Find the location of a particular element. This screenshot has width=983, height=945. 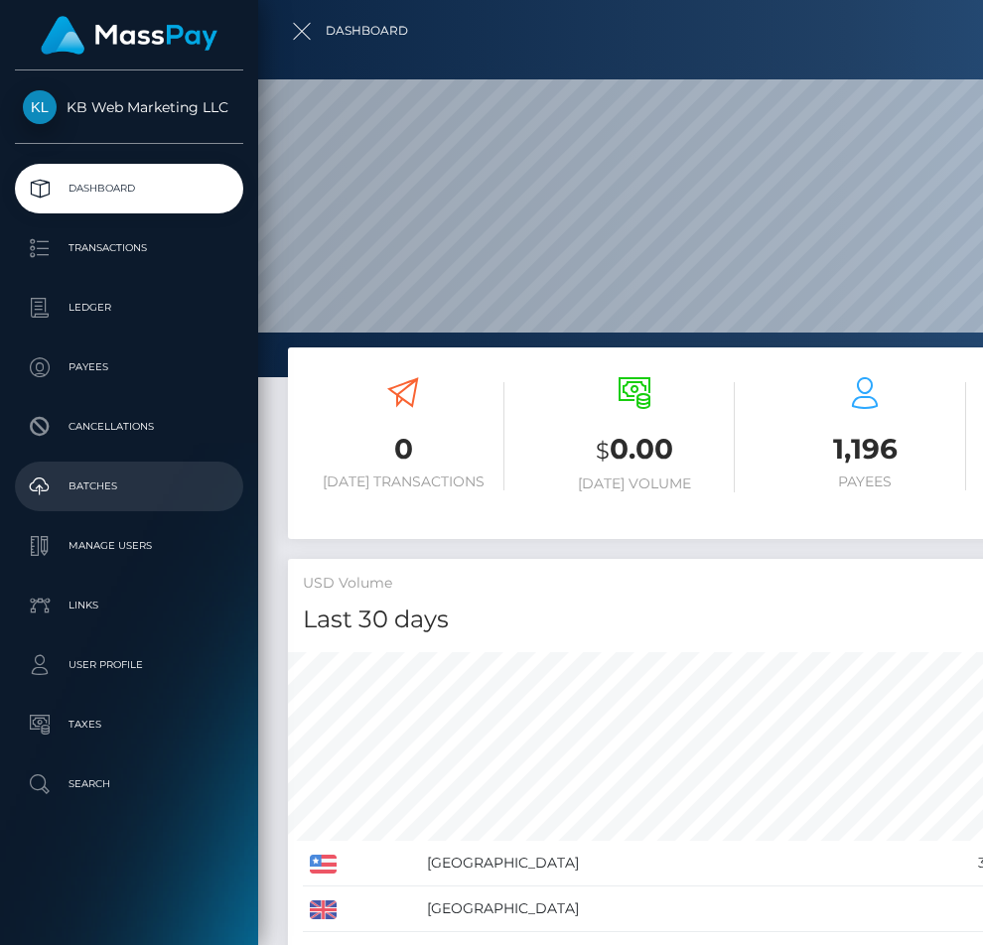

a: Links is located at coordinates (129, 606).